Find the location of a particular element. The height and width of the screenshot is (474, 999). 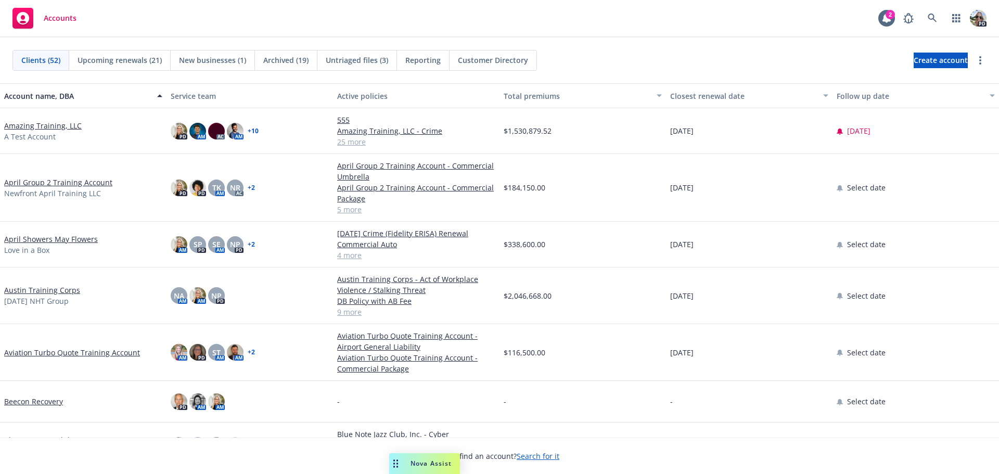

a: April Group 2 Training Account - Commercial Package is located at coordinates (416, 193).